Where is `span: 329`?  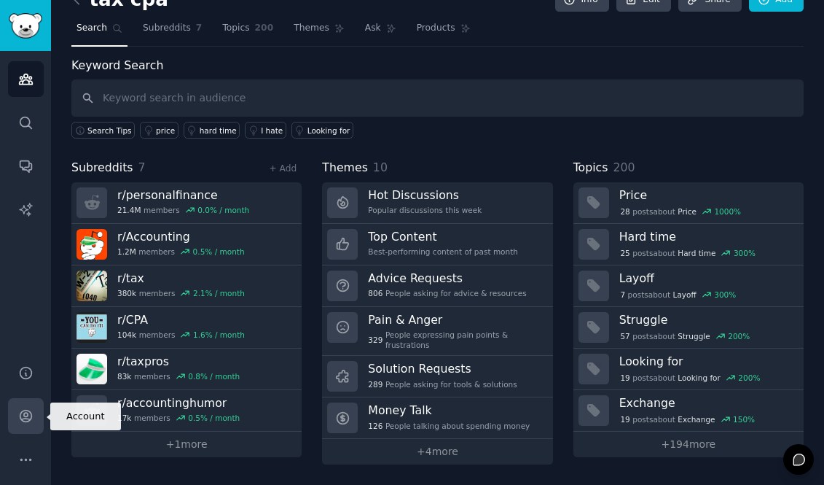
span: 329 is located at coordinates (375, 340).